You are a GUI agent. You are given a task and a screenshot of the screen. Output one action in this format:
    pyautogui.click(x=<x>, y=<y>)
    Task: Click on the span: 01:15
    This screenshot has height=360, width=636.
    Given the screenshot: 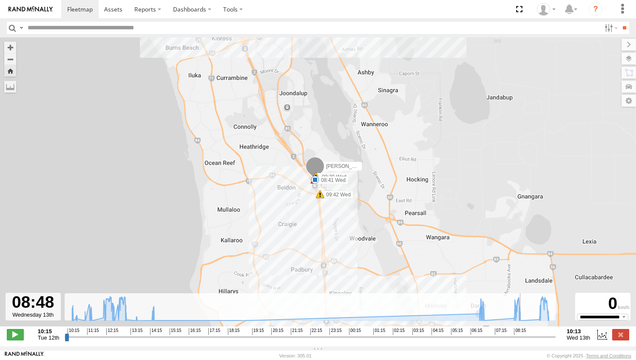 What is the action you would take?
    pyautogui.click(x=379, y=331)
    